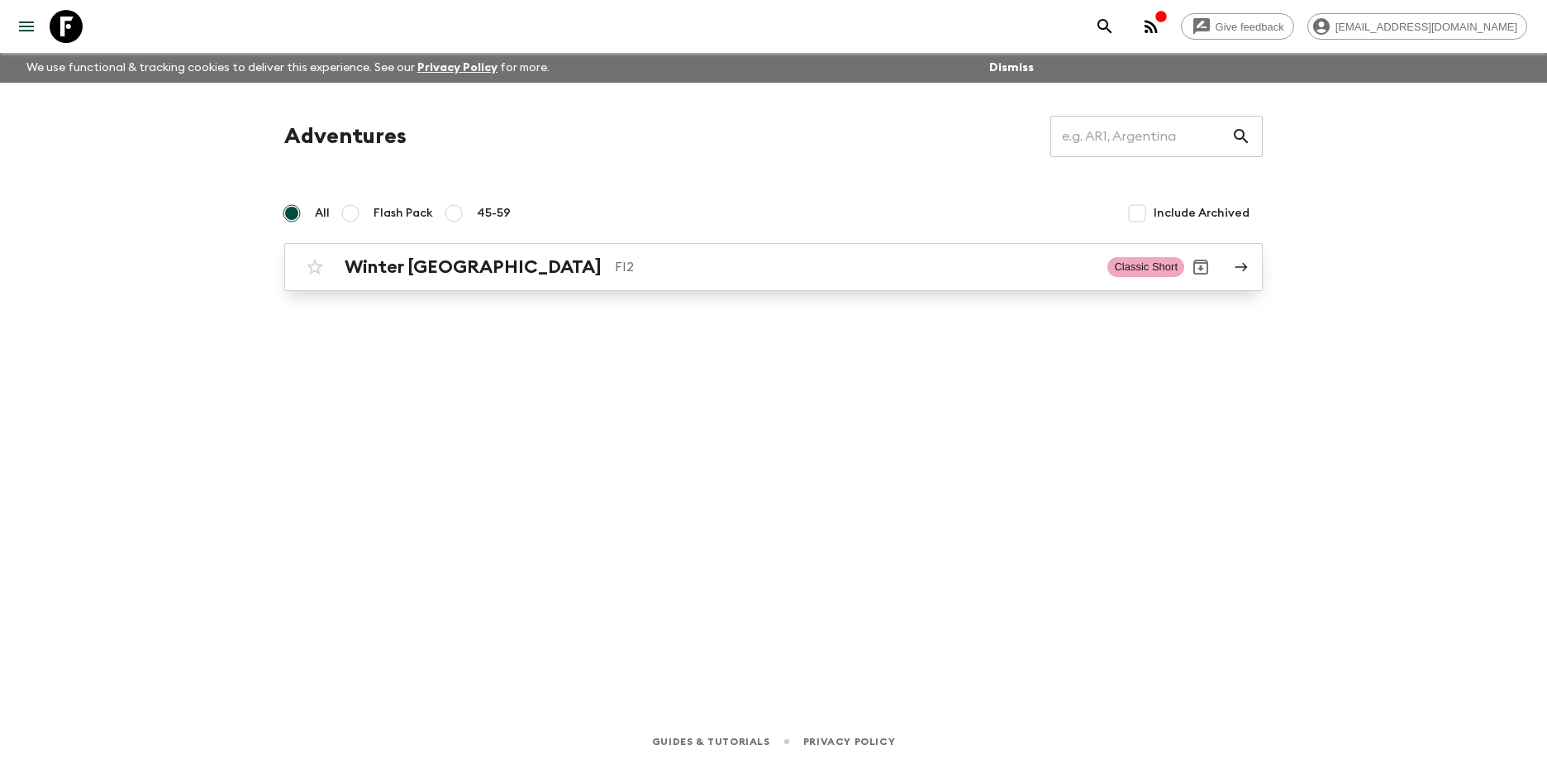 This screenshot has height=764, width=1547. I want to click on span: Classic Short, so click(1145, 267).